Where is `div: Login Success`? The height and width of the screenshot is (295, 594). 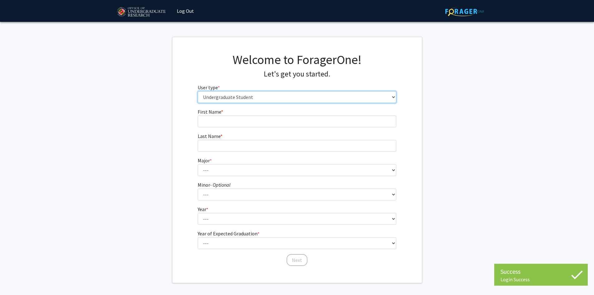
div: Login Success is located at coordinates (541, 279).